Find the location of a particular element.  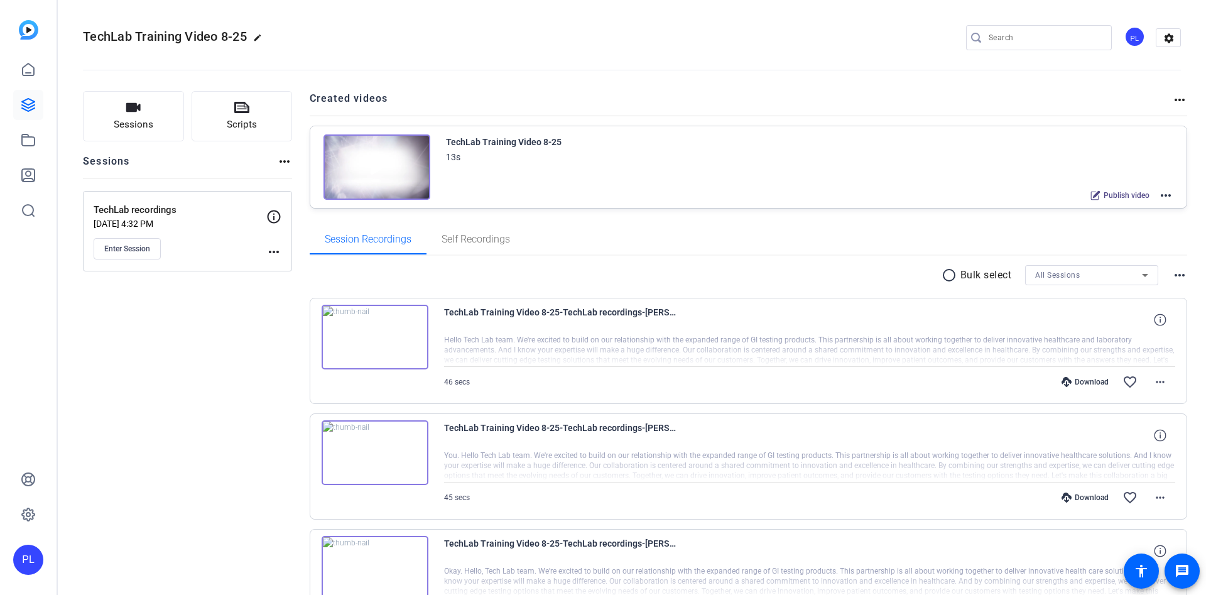

p: Bulk select is located at coordinates (987, 275).